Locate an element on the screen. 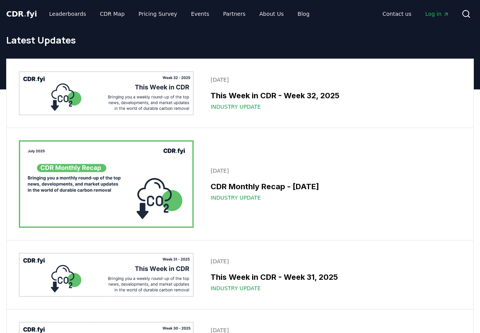 The width and height of the screenshot is (480, 333). h1: Latest Updates is located at coordinates (240, 40).